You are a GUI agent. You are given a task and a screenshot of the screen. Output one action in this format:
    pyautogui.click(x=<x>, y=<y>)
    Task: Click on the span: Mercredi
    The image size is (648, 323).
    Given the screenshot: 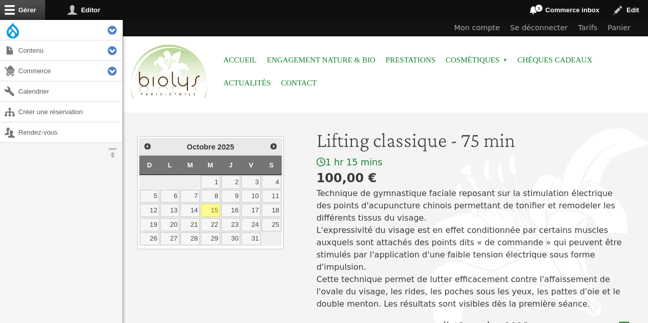 What is the action you would take?
    pyautogui.click(x=210, y=165)
    